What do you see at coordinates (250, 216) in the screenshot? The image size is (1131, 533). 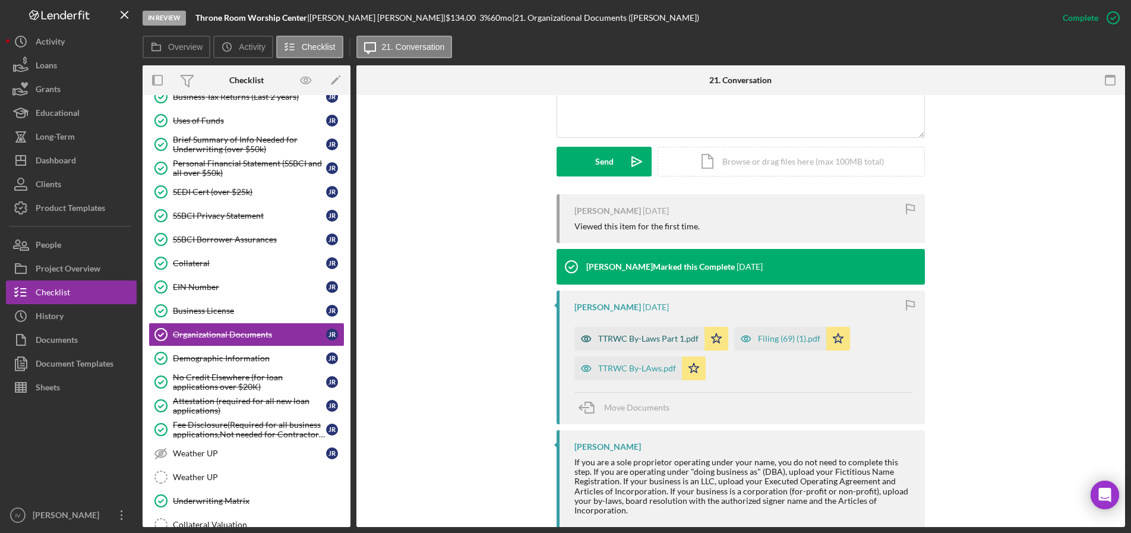 I see `div: SSBCI Privacy Statement` at bounding box center [250, 216].